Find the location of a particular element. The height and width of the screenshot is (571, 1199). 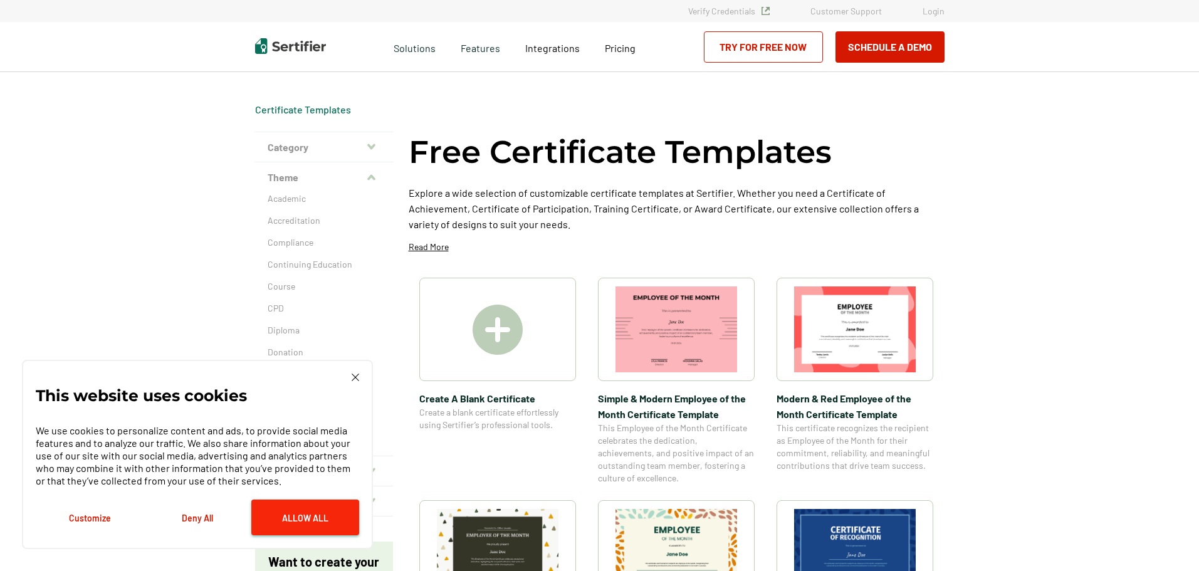

p: Compliance is located at coordinates (324, 243).